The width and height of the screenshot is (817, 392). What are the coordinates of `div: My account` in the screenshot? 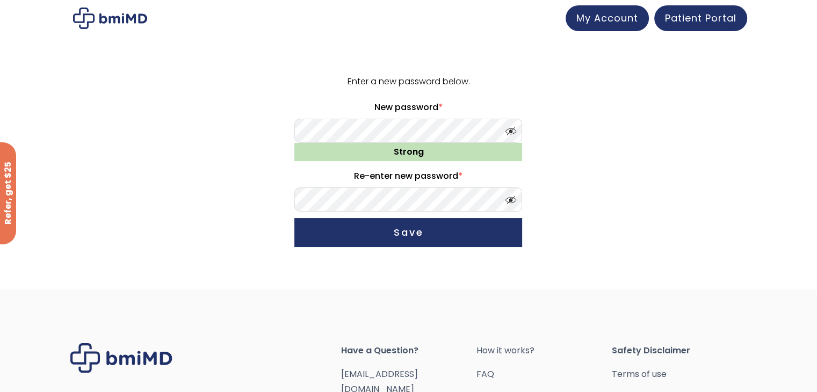 It's located at (110, 18).